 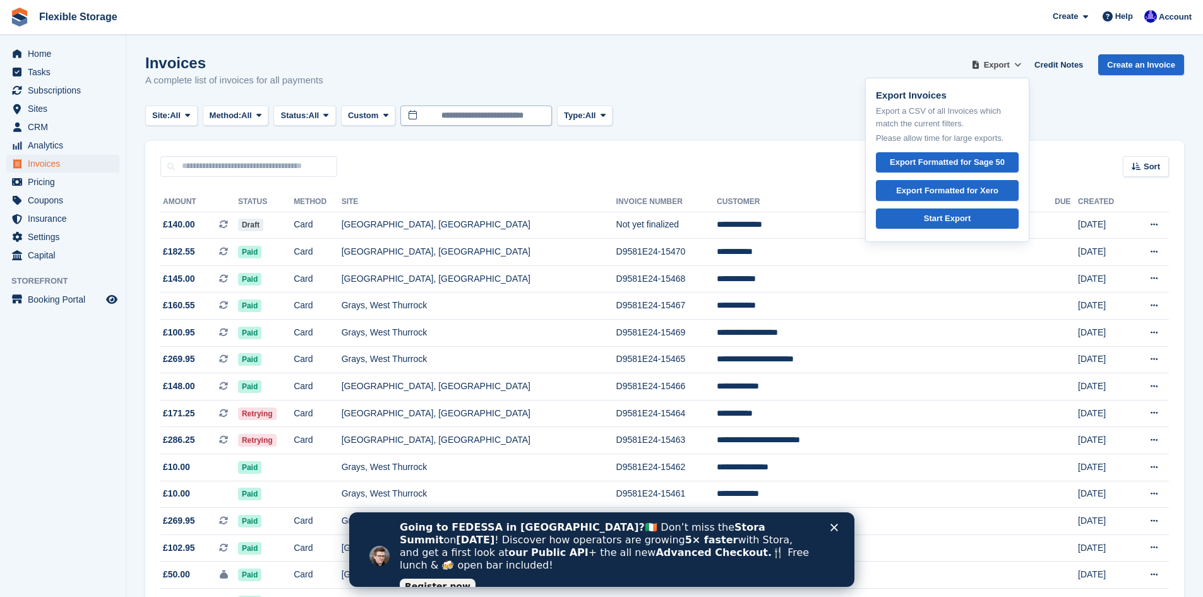 What do you see at coordinates (66, 54) in the screenshot?
I see `span: Home` at bounding box center [66, 54].